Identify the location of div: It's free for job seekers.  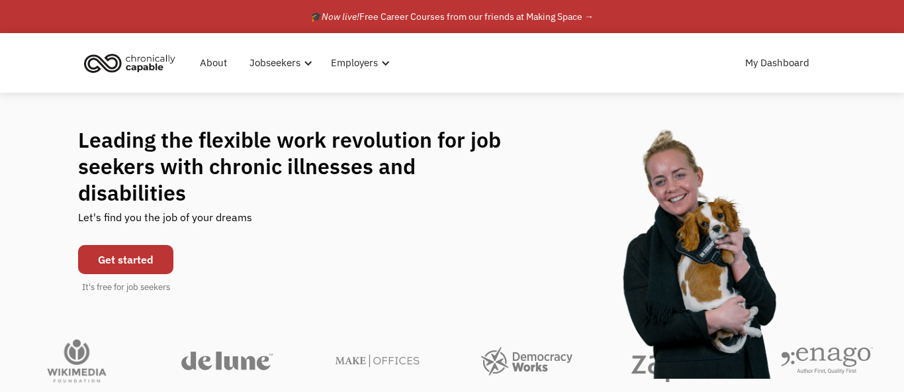
(126, 287).